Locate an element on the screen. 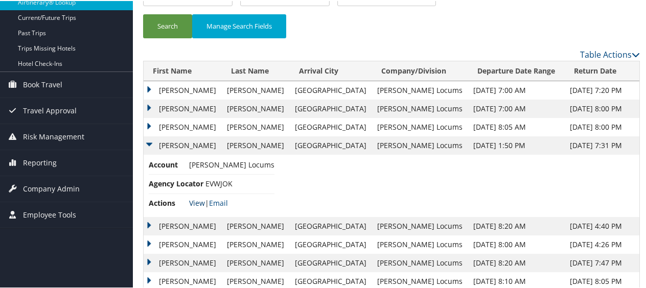 Image resolution: width=646 pixels, height=288 pixels. th: Return Date: activate to sort column ascending is located at coordinates (602, 70).